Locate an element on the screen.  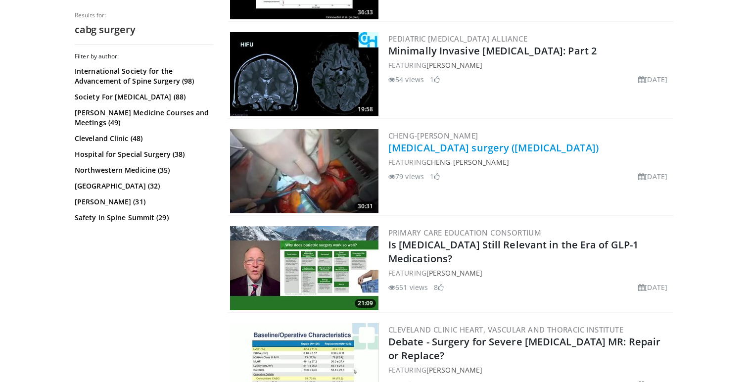
a: Safety in Spine Summit (29) is located at coordinates (142, 218).